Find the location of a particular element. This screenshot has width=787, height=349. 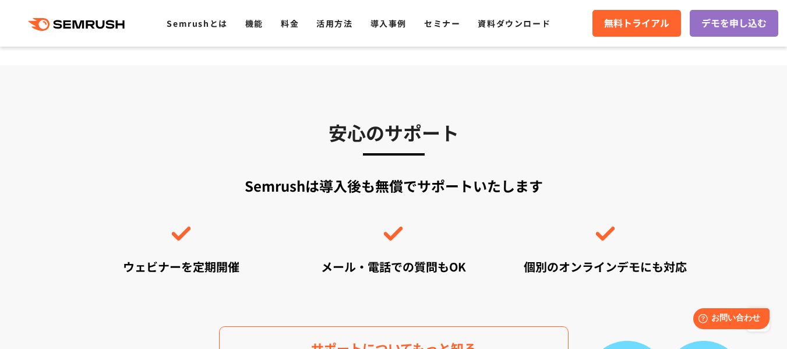

div: メール・電話での質問もOK is located at coordinates (393, 266).